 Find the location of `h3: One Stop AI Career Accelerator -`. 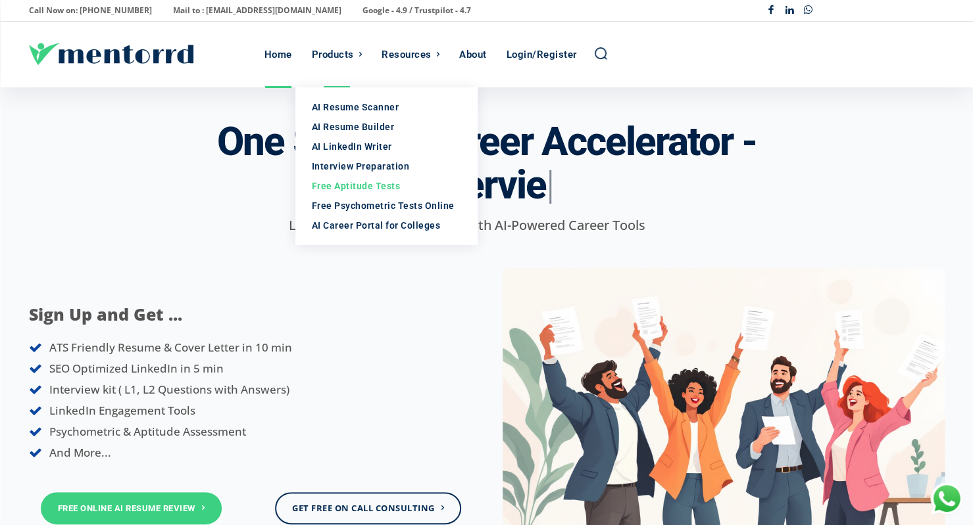

h3: One Stop AI Career Accelerator - is located at coordinates (487, 164).